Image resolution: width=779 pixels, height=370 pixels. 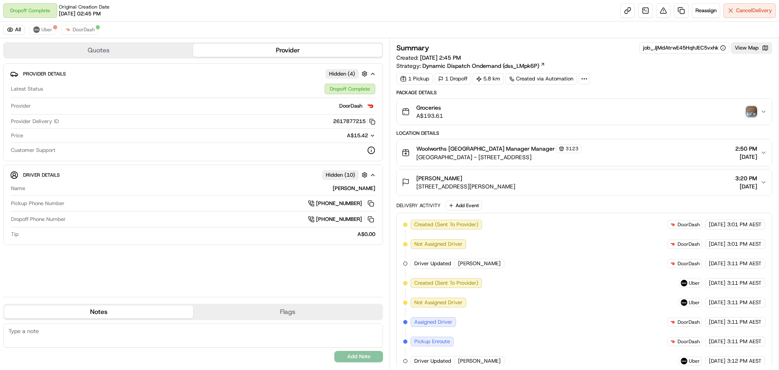 What do you see at coordinates (584, 133) in the screenshot?
I see `div: Location Details` at bounding box center [584, 133].